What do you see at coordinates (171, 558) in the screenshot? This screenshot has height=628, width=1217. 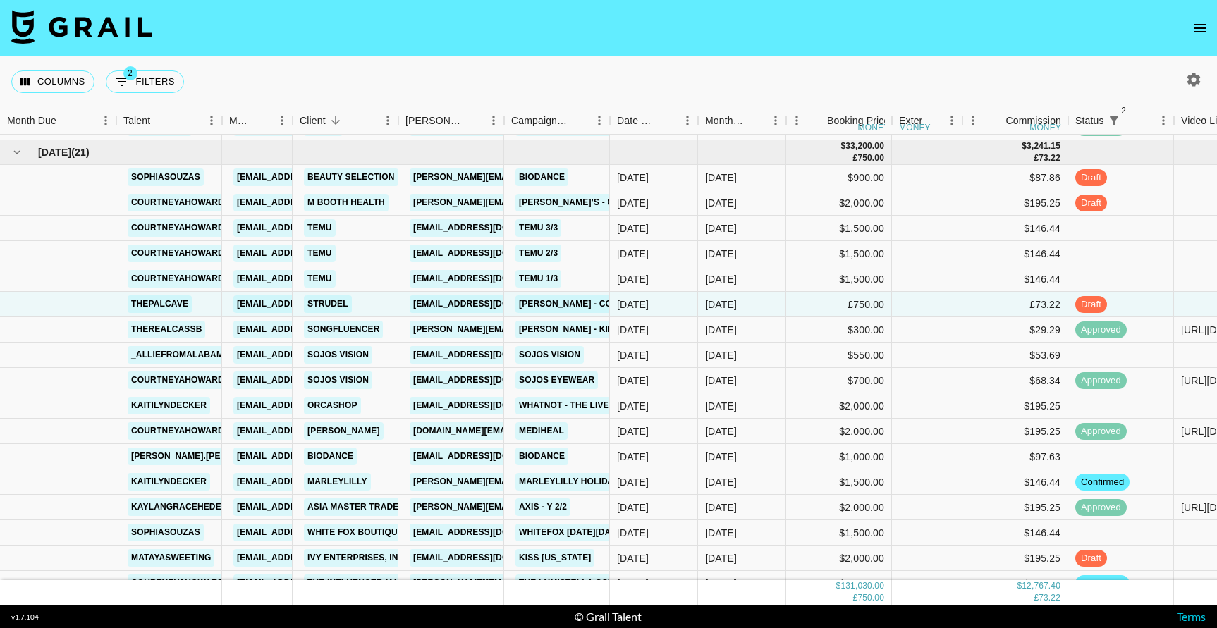 I see `a: matayasweeting` at bounding box center [171, 558].